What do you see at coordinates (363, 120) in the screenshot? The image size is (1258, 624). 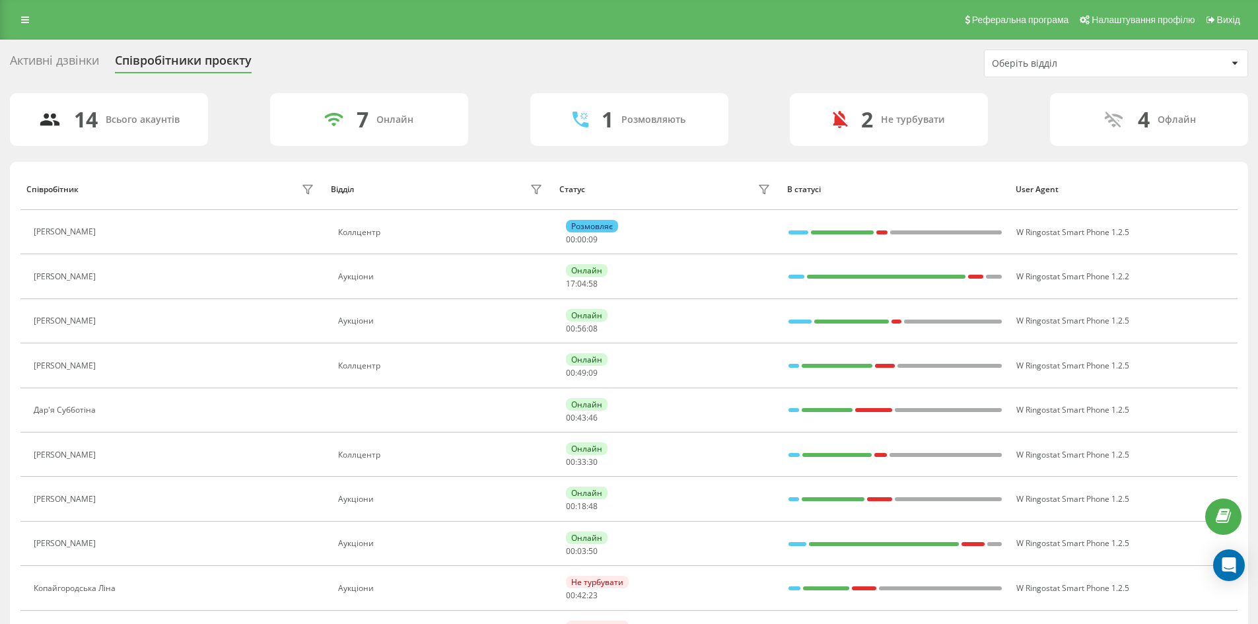 I see `div: 7` at bounding box center [363, 120].